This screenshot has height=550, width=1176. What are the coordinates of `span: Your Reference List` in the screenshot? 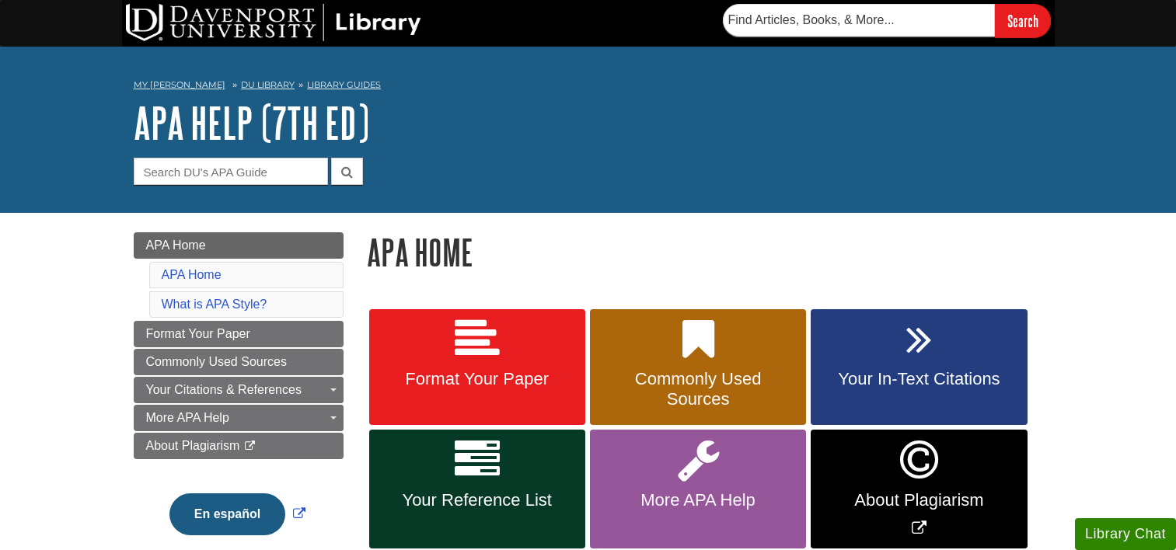 It's located at (477, 501).